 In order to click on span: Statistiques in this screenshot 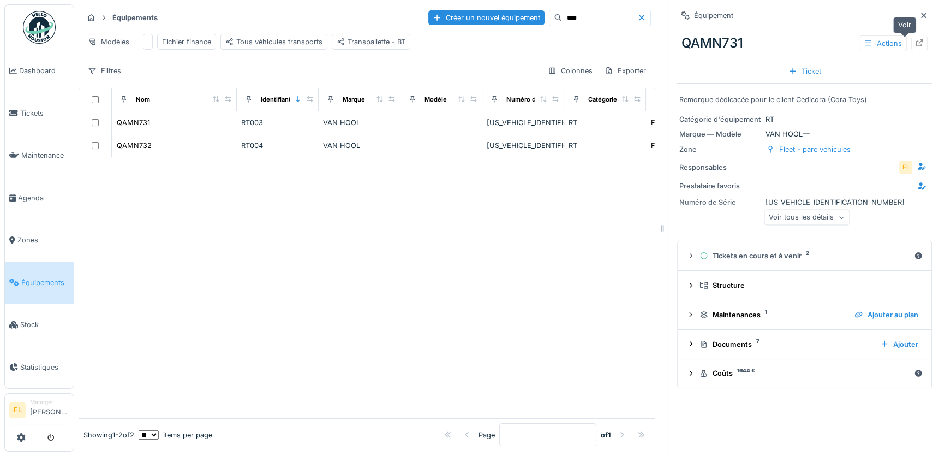, I will do `click(45, 367)`.